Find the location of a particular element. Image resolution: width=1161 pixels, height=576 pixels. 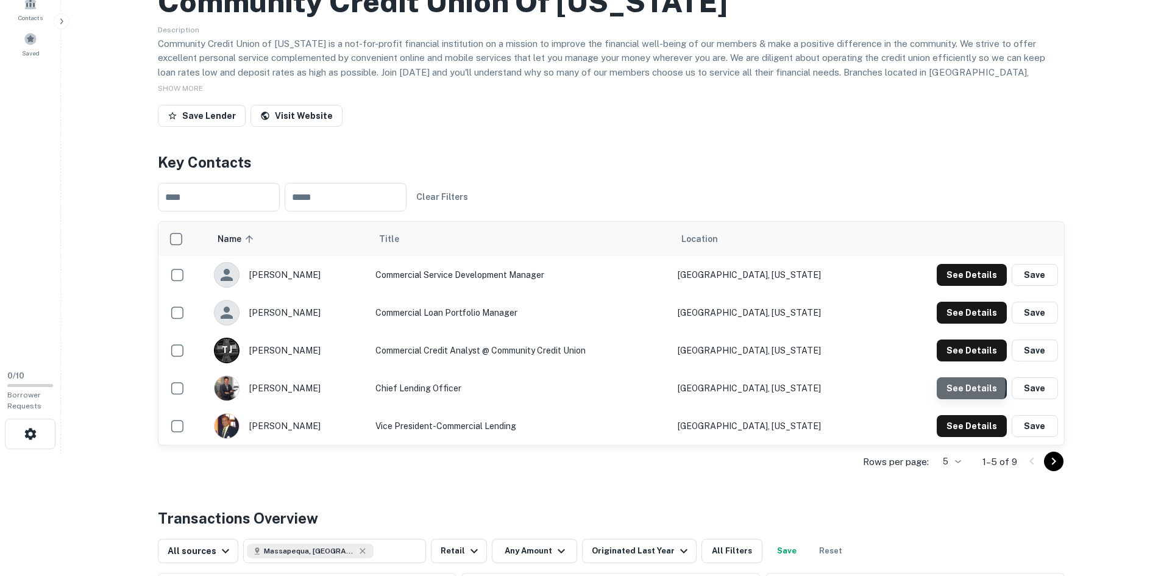

td: Chief Lending Officer is located at coordinates (521, 388).